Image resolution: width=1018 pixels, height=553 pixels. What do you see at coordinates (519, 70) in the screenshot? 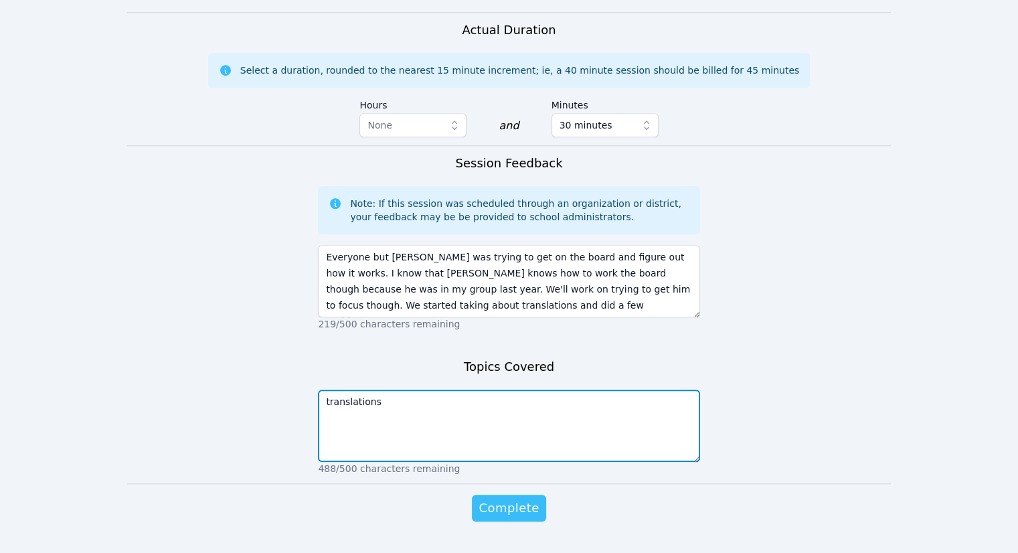
I see `div: Select a duration, rounded to the nearest 15 minute increment; ie, a 40 minute session should be ...` at bounding box center [519, 70].